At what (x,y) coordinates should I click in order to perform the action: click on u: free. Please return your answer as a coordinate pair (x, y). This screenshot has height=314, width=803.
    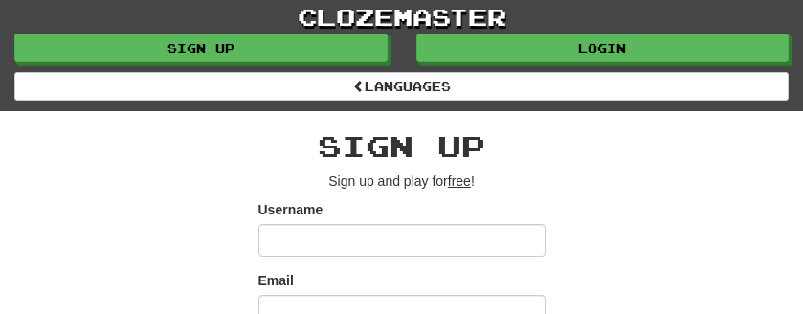
    Looking at the image, I should click on (459, 181).